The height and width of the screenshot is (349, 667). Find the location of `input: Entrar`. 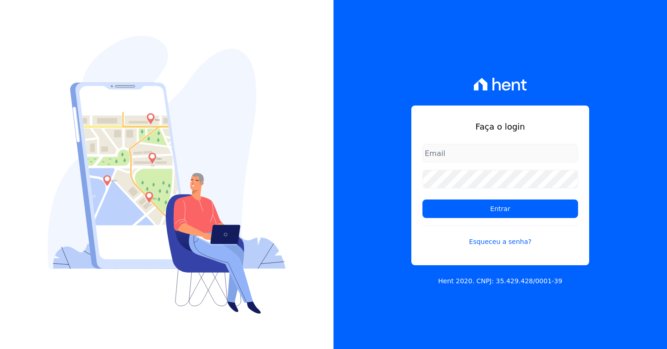

input: Entrar is located at coordinates (500, 209).